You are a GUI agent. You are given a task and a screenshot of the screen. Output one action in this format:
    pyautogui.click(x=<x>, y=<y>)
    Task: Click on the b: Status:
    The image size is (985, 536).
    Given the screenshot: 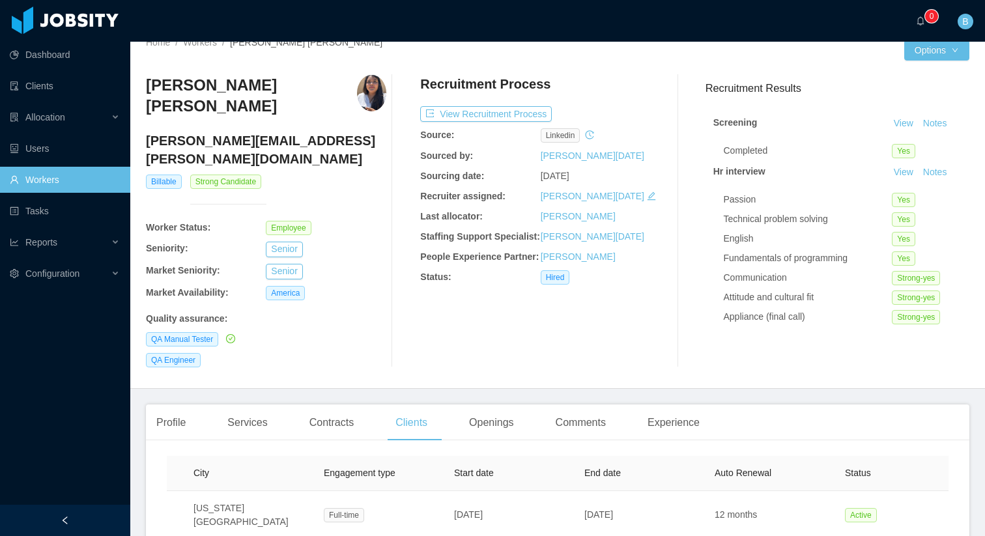 What is the action you would take?
    pyautogui.click(x=435, y=277)
    